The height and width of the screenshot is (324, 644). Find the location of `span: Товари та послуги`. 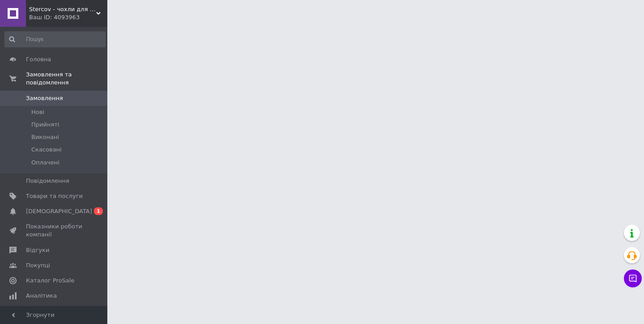

span: Товари та послуги is located at coordinates (54, 196).